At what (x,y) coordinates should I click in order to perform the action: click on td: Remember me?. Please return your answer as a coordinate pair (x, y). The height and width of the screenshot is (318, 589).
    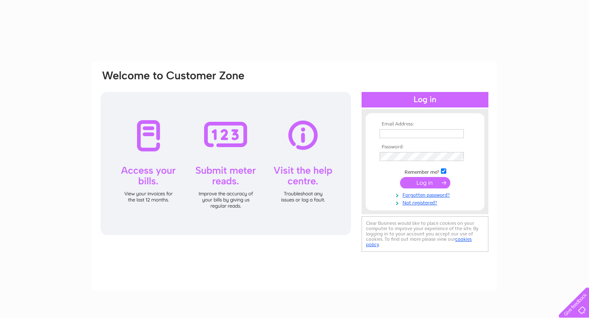
    Looking at the image, I should click on (425, 171).